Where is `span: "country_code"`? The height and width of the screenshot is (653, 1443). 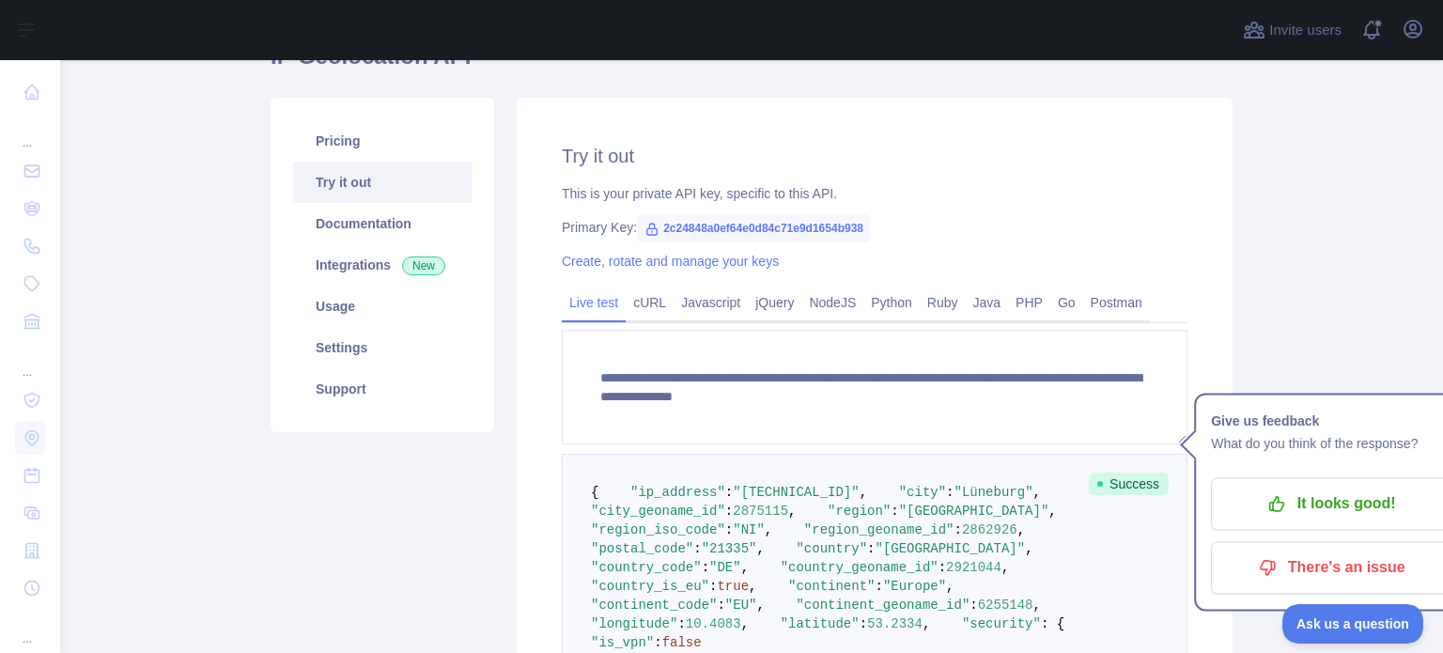
span: "country_code" is located at coordinates (646, 567).